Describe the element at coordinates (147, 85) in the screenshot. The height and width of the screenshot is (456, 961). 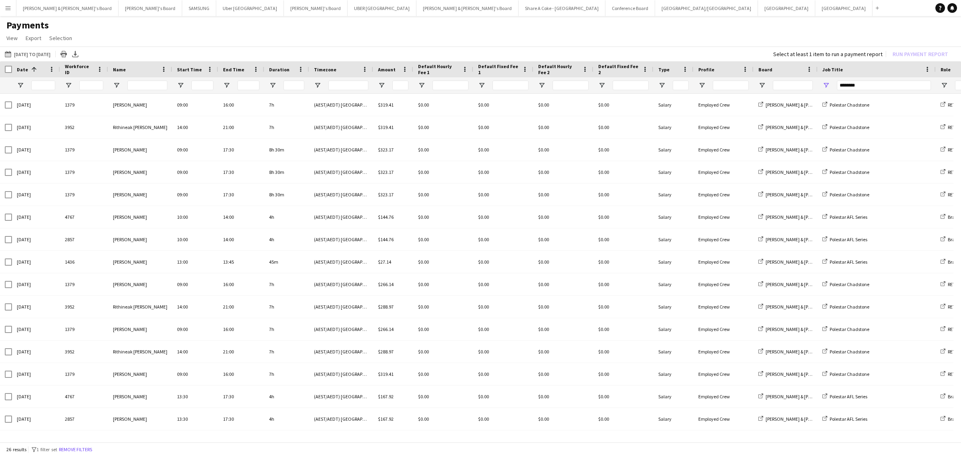
I see `input: Name Filter Input` at that location.